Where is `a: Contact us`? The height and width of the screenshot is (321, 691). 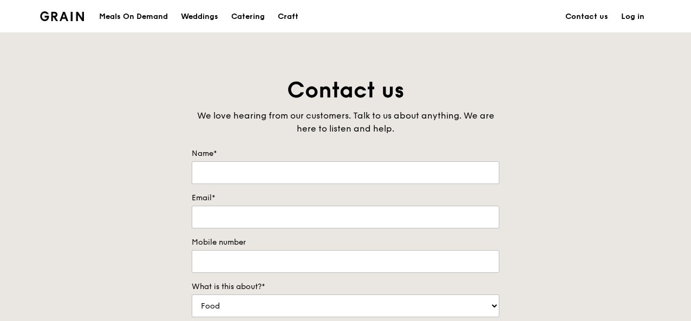
a: Contact us is located at coordinates (586, 17).